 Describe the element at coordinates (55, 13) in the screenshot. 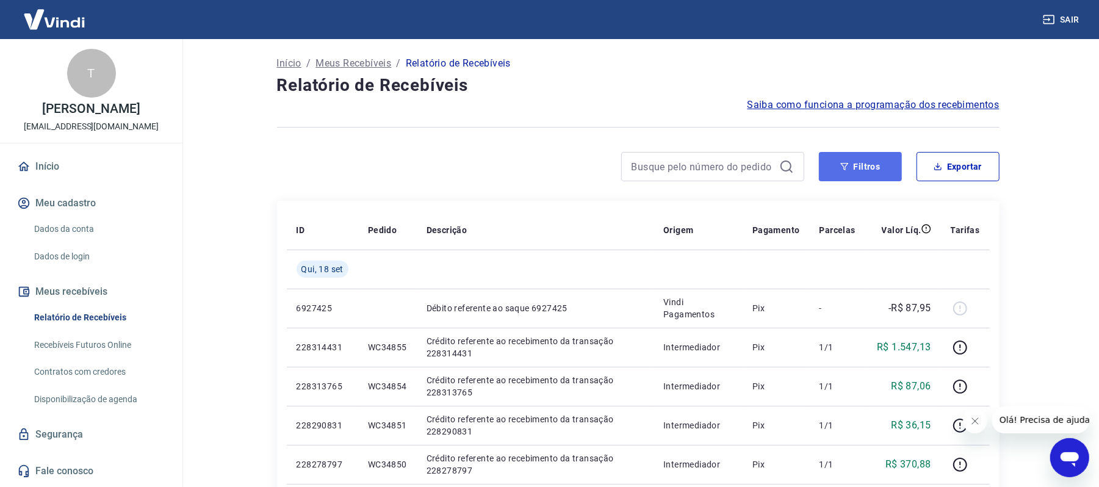

I see `span: Olá! Precisa de ajuda?` at that location.